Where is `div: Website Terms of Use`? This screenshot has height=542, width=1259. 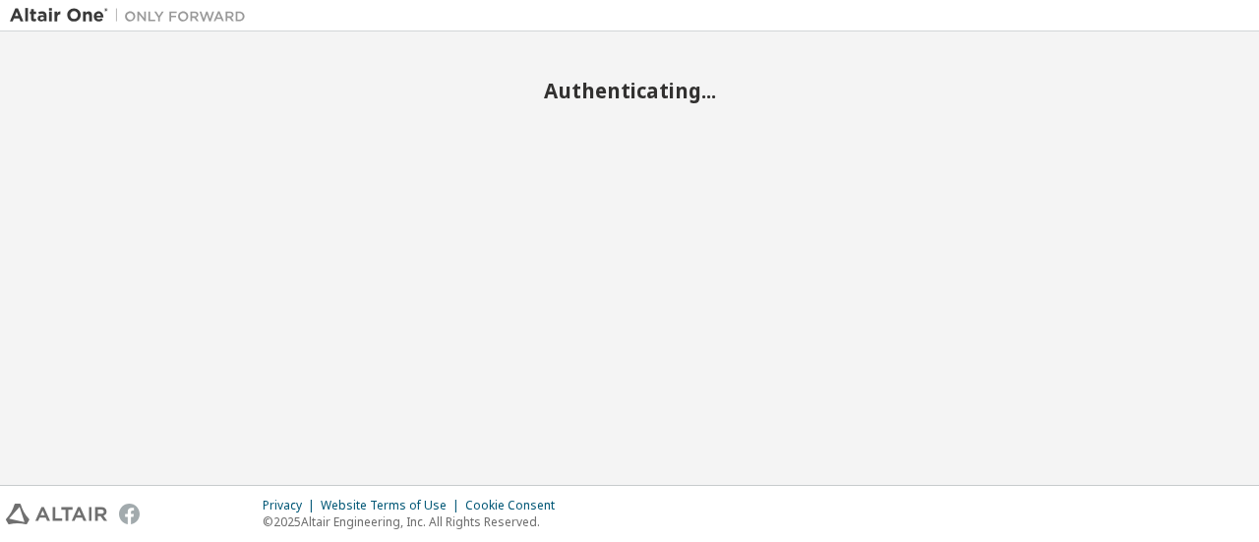
div: Website Terms of Use is located at coordinates (393, 506).